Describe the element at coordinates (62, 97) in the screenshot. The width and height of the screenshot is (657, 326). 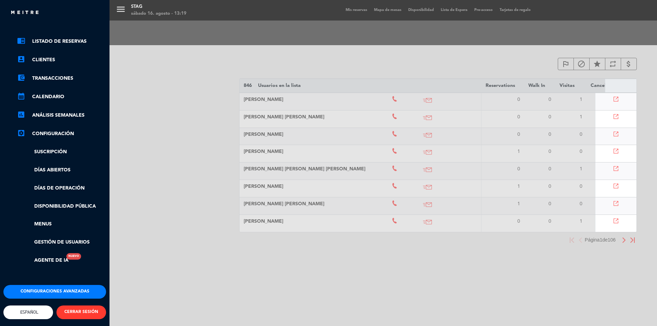
I see `a: calendar_monthCalendario` at that location.